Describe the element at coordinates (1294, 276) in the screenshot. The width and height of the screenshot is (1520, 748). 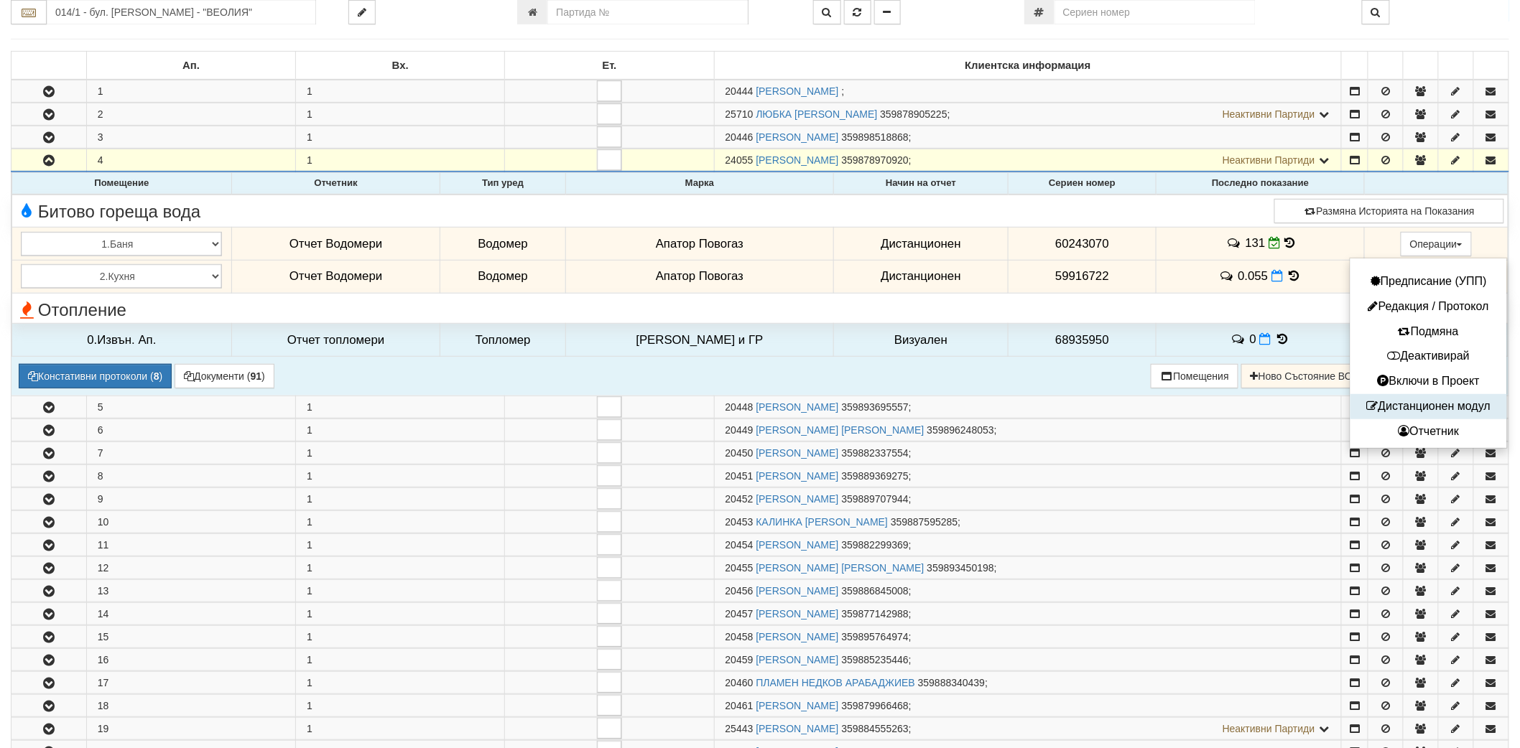
I see `span: История на показанията` at that location.